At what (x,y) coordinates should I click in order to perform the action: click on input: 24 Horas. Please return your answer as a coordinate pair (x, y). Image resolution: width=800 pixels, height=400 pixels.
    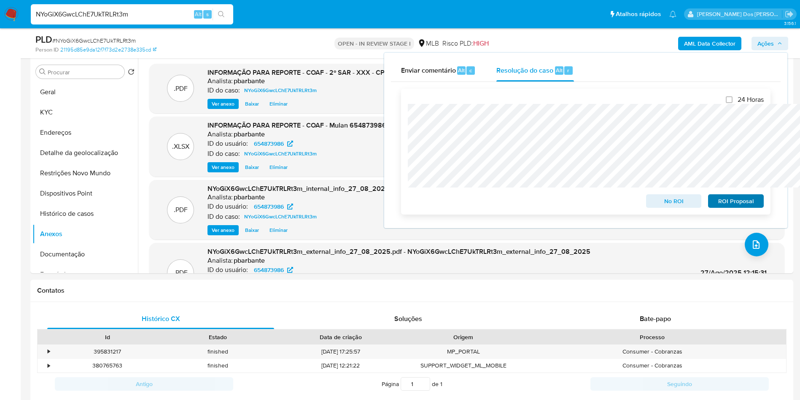
    Looking at the image, I should click on (729, 100).